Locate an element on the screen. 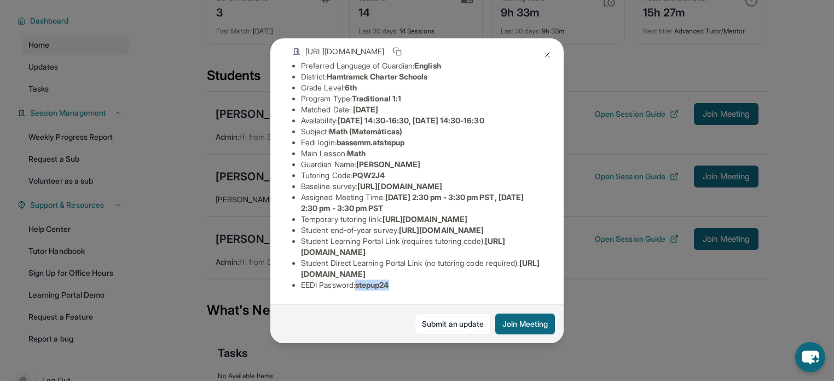 This screenshot has height=381, width=834. li: Assigned Meeting Time : is located at coordinates (422, 203).